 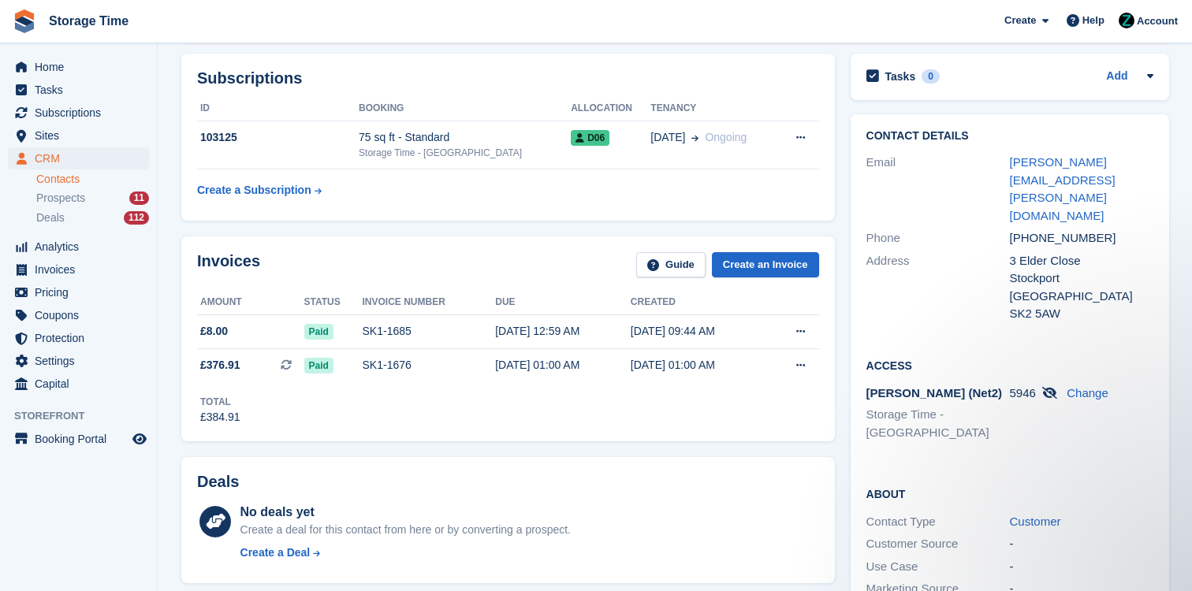 I want to click on a: Preview store, so click(x=140, y=439).